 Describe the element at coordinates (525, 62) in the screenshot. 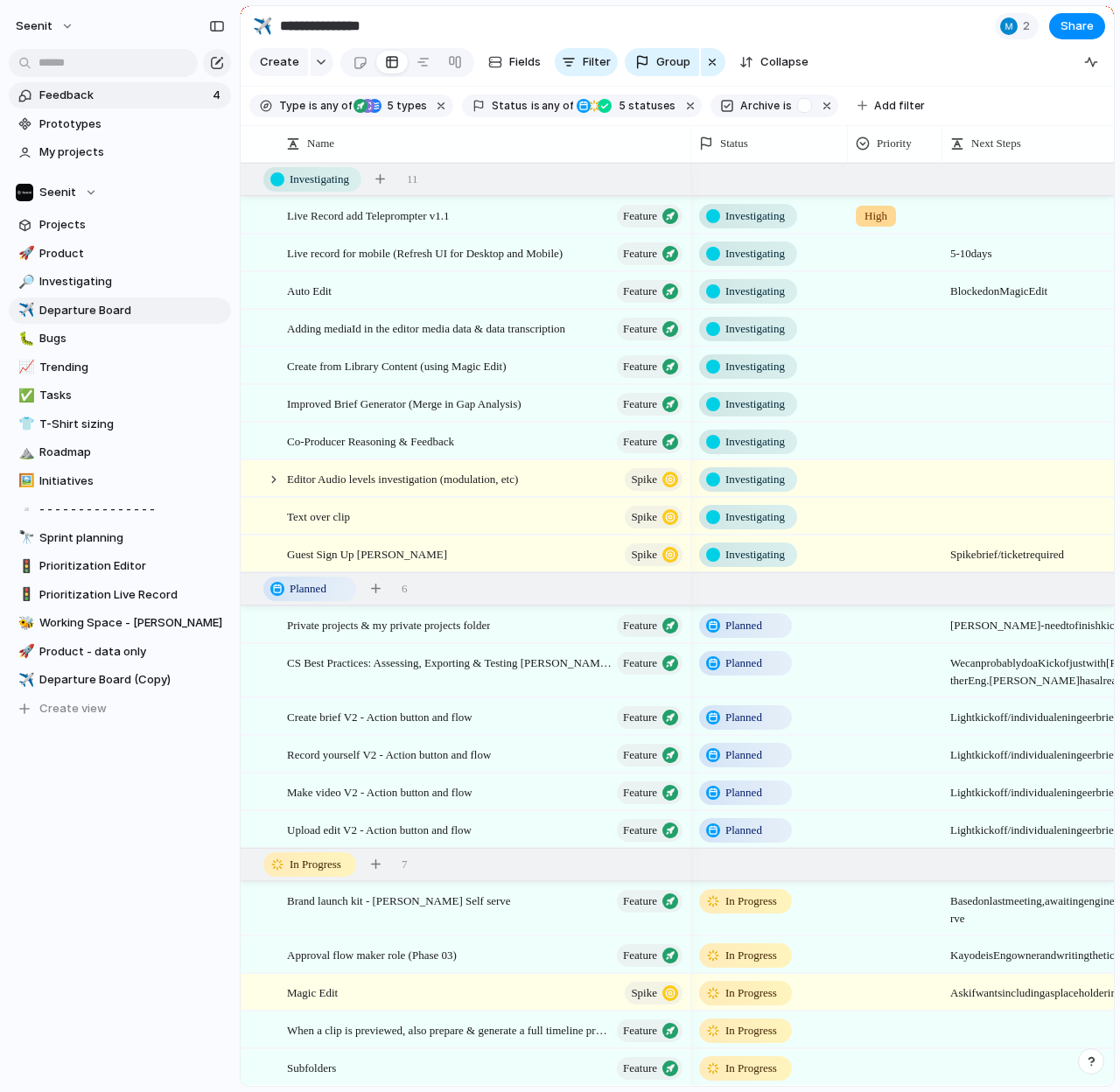

I see `span: Fields` at that location.